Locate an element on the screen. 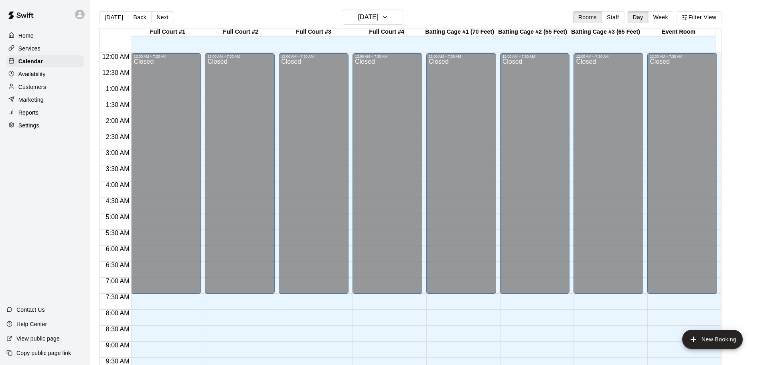  span: 1:30 AM is located at coordinates (117, 105).